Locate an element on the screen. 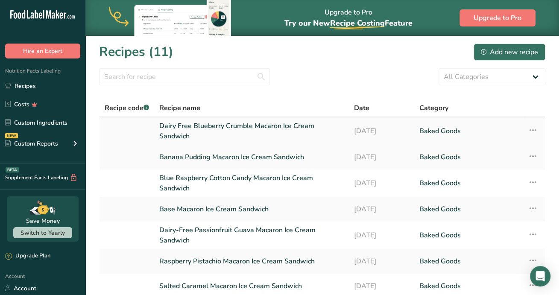  a: Dairy-Free Passionfruit Guava Macaron Ice Cream Sandwich is located at coordinates (251, 235).